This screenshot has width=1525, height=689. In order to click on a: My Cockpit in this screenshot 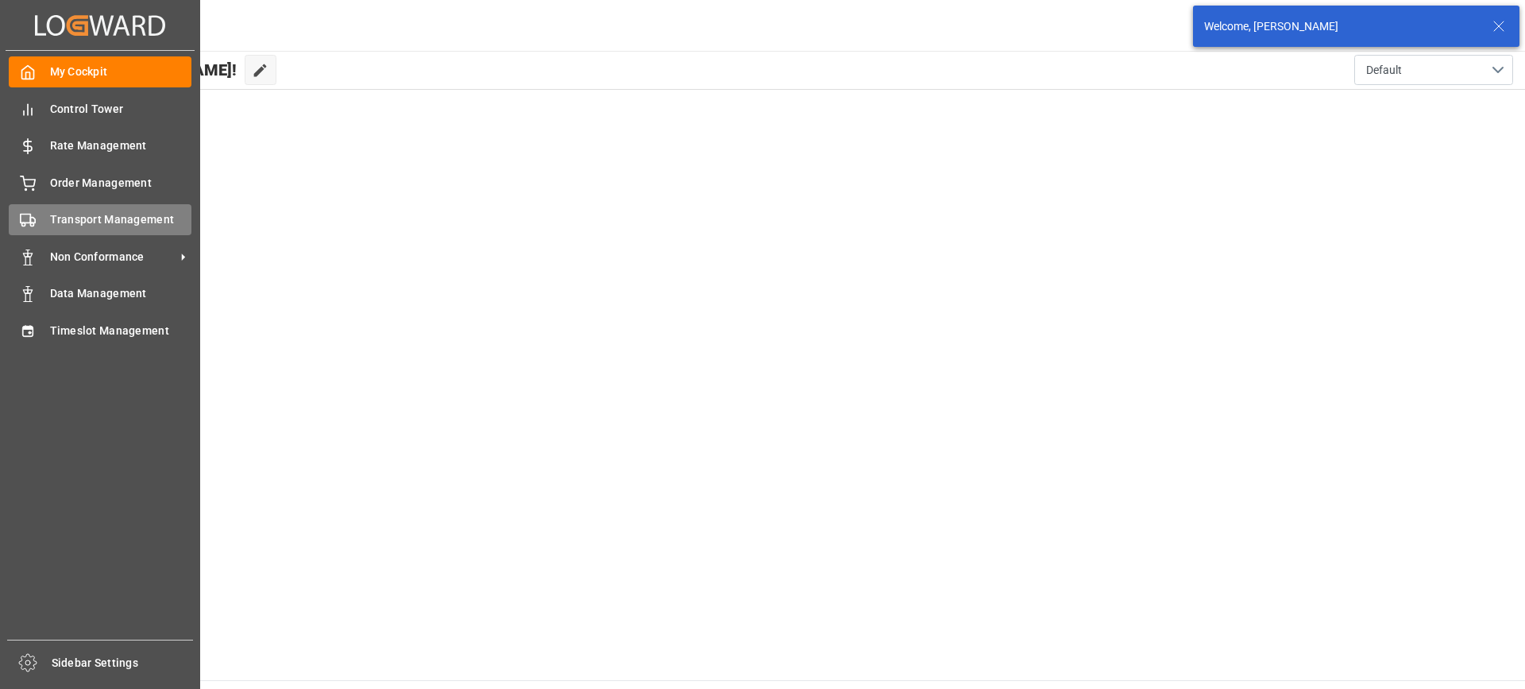, I will do `click(100, 71)`.